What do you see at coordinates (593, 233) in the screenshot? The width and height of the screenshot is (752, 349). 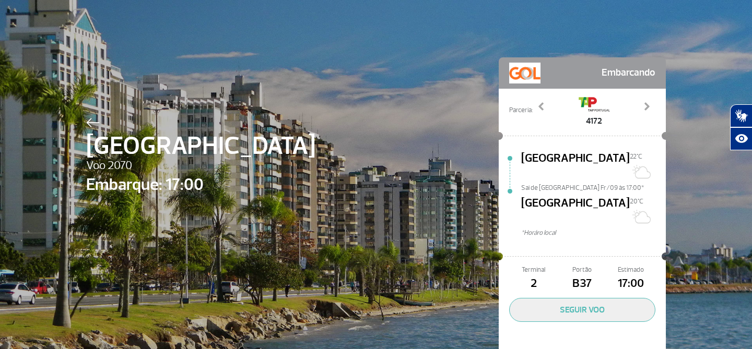 I see `span: *Horáro local` at bounding box center [593, 233].